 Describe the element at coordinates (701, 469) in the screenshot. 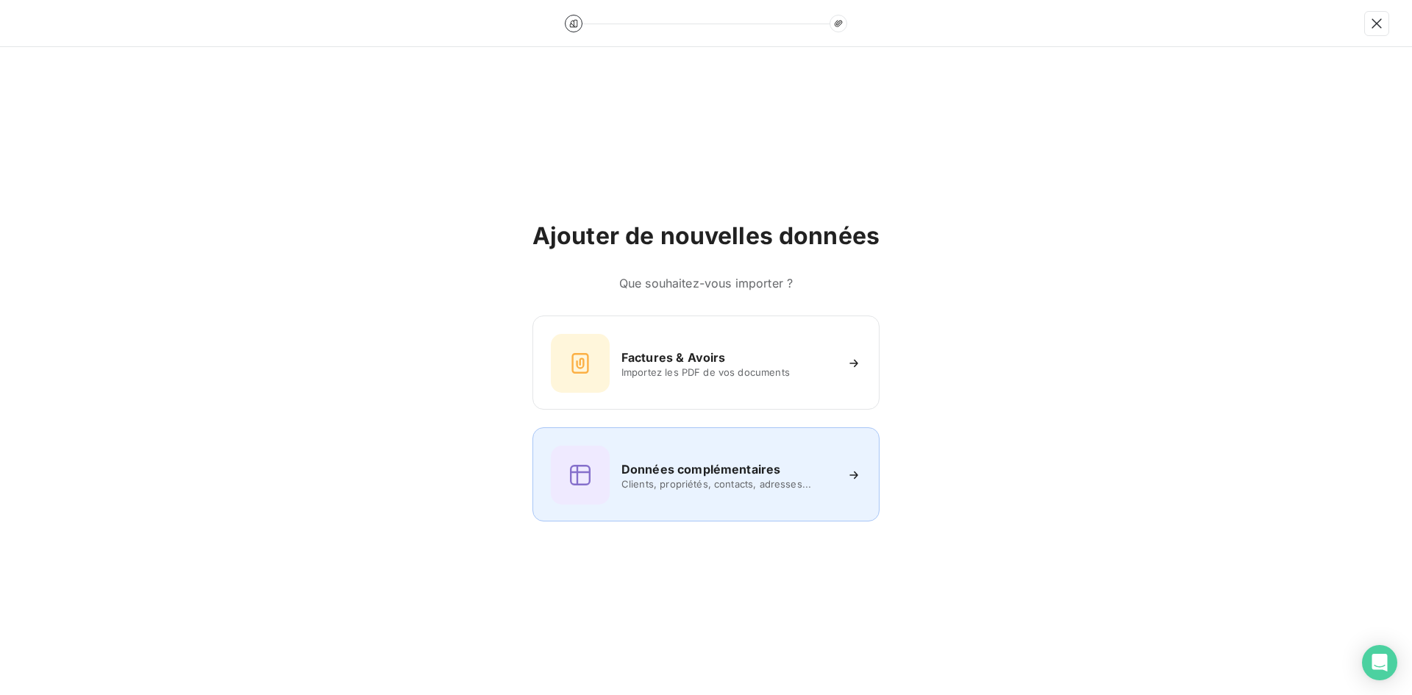

I see `h6: Données complémentaires` at that location.